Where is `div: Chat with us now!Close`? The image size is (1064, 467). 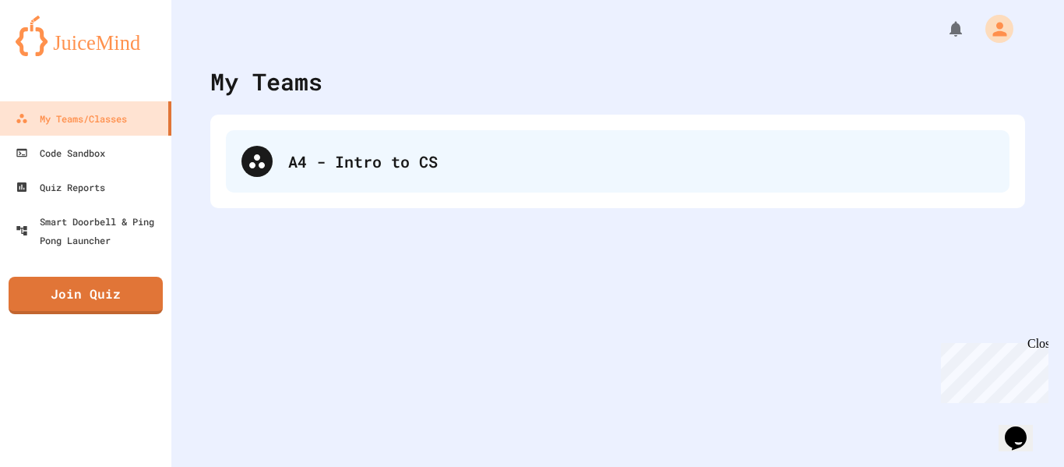 div: Chat with us now!Close is located at coordinates (57, 52).